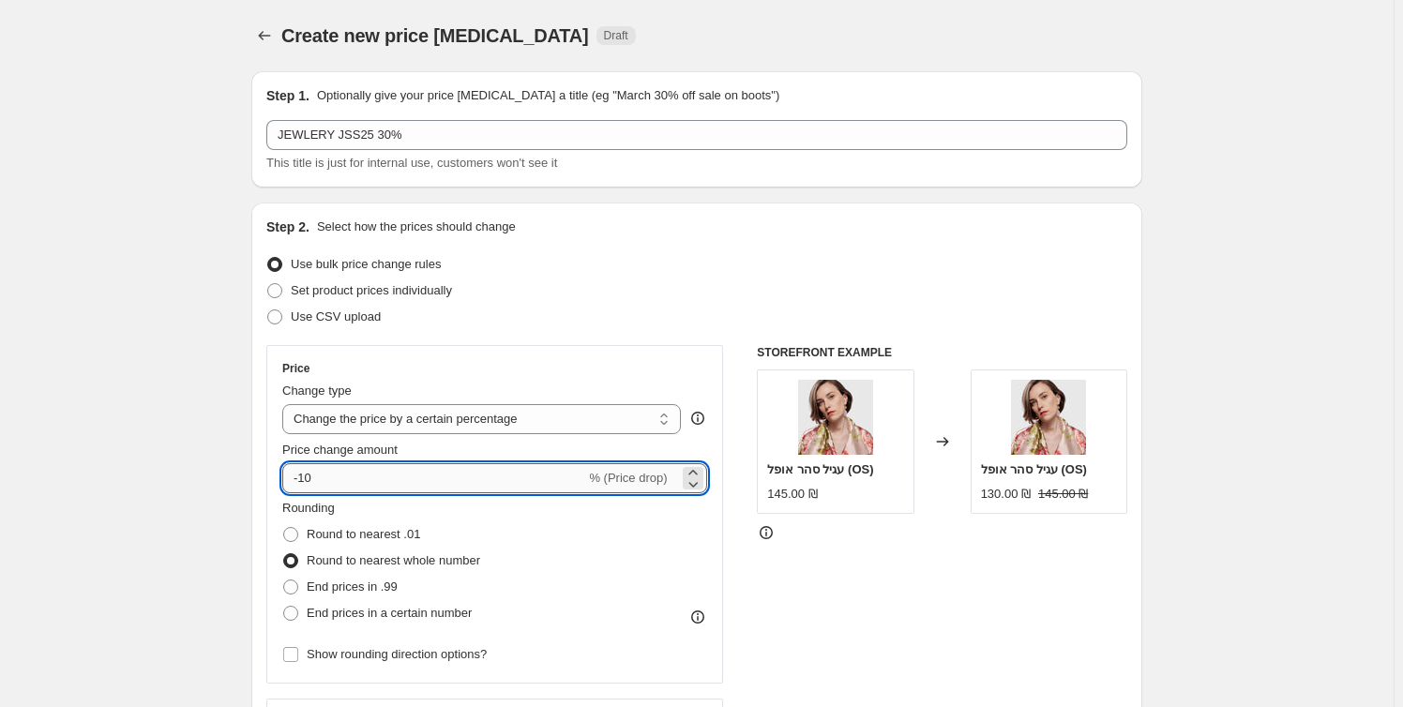  Describe the element at coordinates (433, 478) in the screenshot. I see `input: -15` at that location.